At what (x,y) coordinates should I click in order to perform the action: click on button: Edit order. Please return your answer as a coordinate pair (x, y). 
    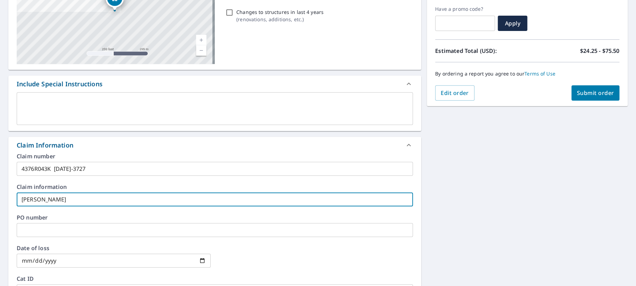
    Looking at the image, I should click on (455, 93).